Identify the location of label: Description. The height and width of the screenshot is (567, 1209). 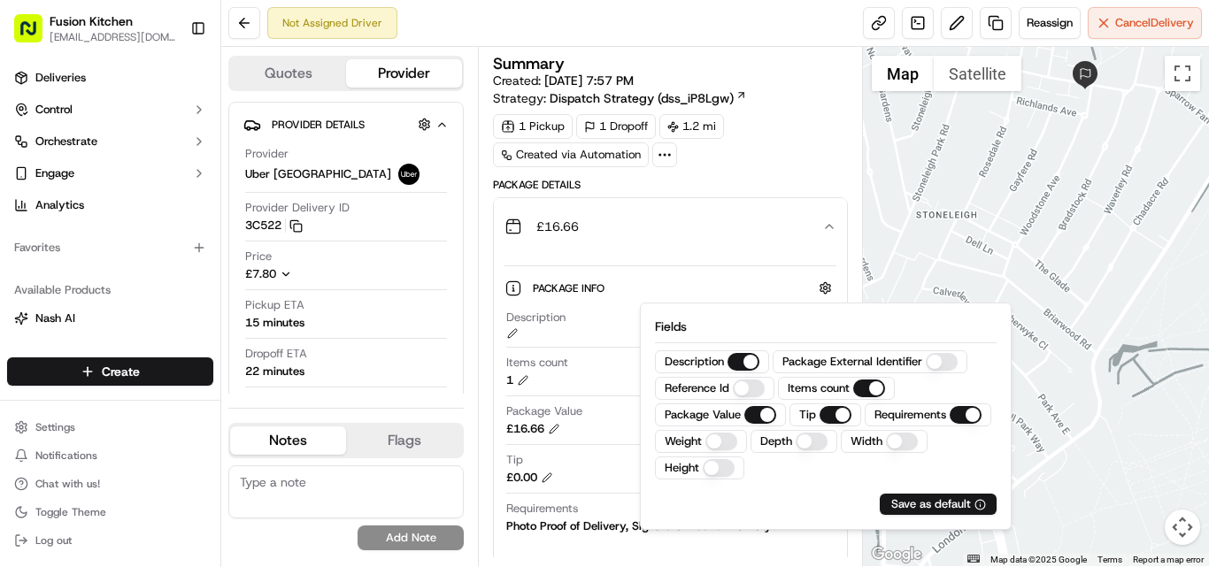
(694, 362).